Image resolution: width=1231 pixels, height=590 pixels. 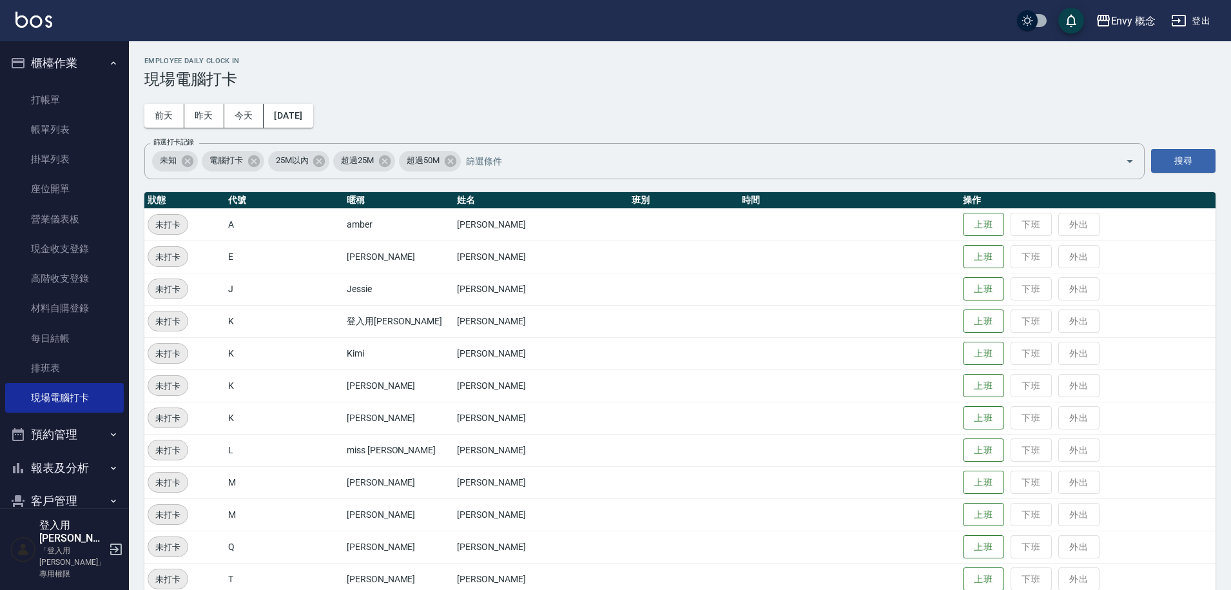 What do you see at coordinates (64, 63) in the screenshot?
I see `button: 櫃檯作業` at bounding box center [64, 63].